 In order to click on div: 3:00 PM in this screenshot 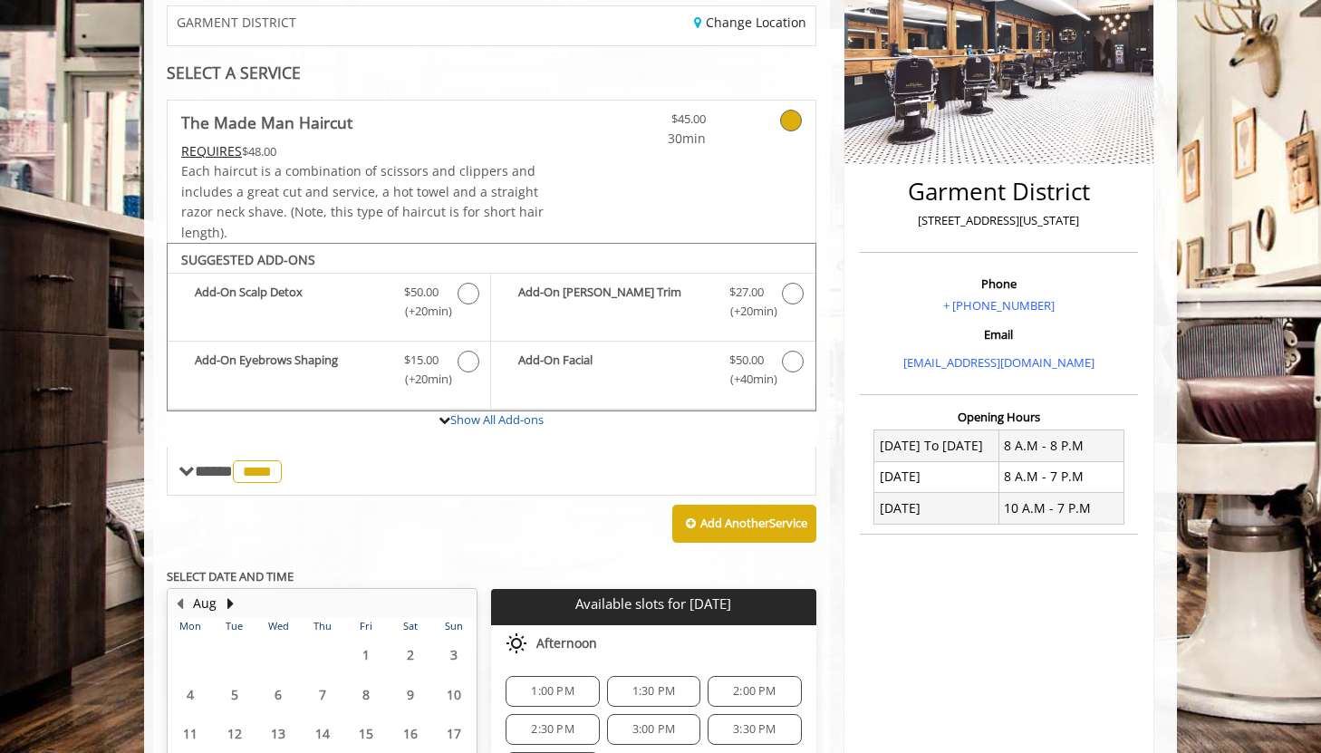, I will do `click(653, 729)`.